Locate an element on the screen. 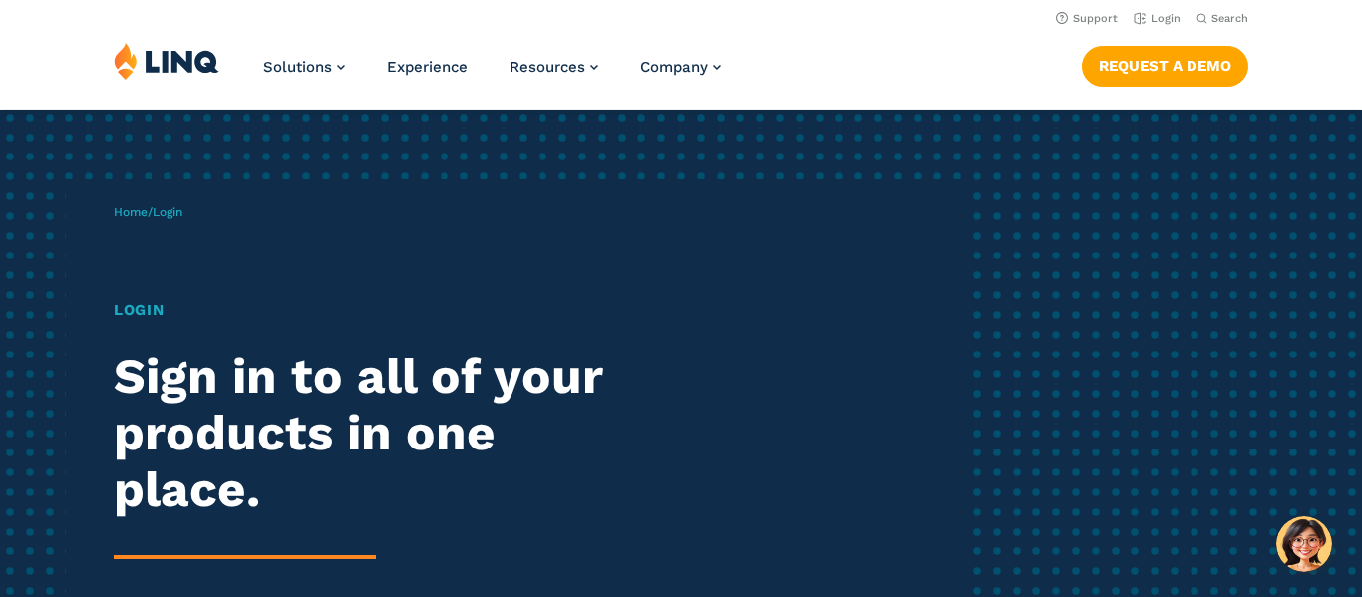 The width and height of the screenshot is (1362, 597). button: Hello, have a question? Let’s chat. is located at coordinates (1304, 545).